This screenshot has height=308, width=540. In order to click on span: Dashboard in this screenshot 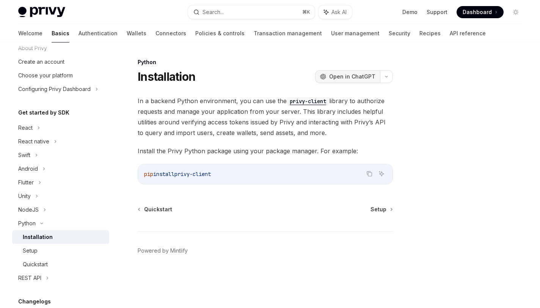, I will do `click(477, 12)`.